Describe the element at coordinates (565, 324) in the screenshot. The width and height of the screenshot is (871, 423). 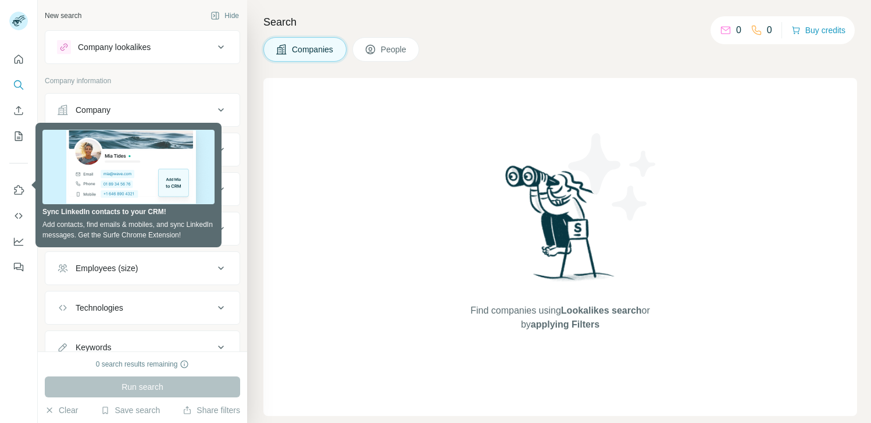
I see `span: applying Filters` at that location.